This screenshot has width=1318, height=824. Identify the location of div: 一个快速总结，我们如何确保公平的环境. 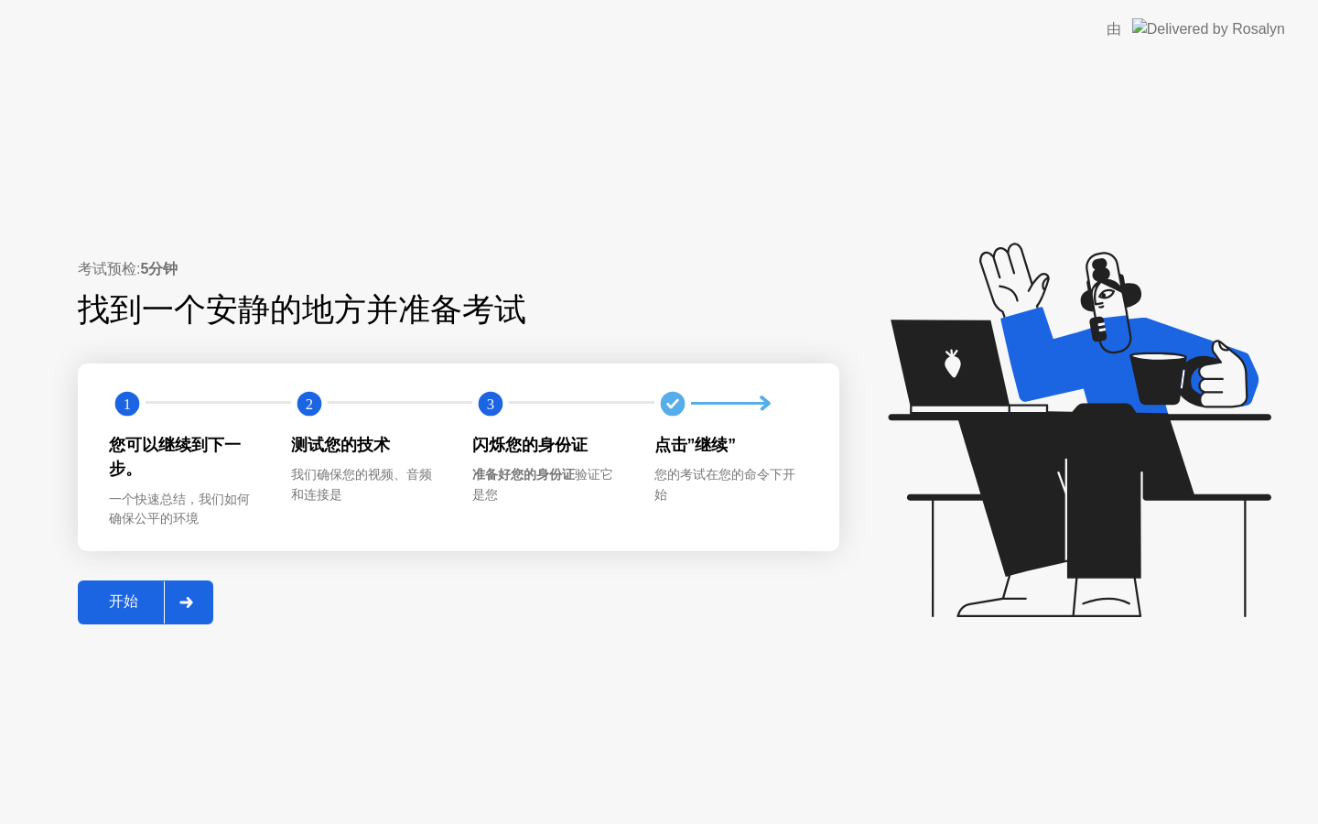
(185, 509).